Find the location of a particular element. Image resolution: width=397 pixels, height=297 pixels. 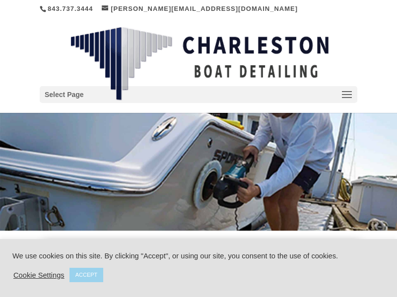

img: Charleston Boat Detailing is located at coordinates (199, 64).